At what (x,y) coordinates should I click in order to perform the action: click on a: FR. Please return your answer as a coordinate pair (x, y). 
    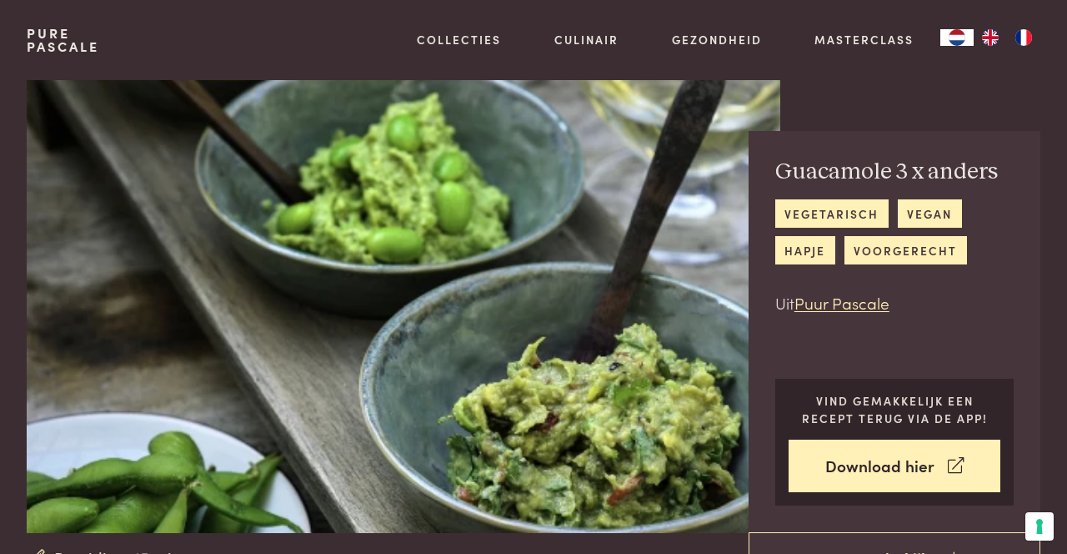
    Looking at the image, I should click on (1024, 38).